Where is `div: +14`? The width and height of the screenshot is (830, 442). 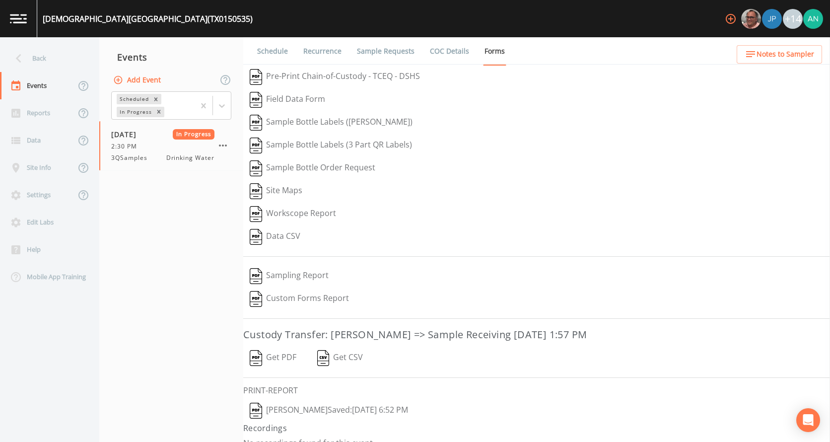
div: +14 is located at coordinates (793, 19).